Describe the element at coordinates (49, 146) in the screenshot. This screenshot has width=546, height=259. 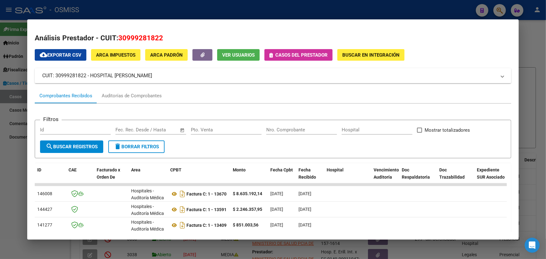
I see `mat-icon: search` at that location.